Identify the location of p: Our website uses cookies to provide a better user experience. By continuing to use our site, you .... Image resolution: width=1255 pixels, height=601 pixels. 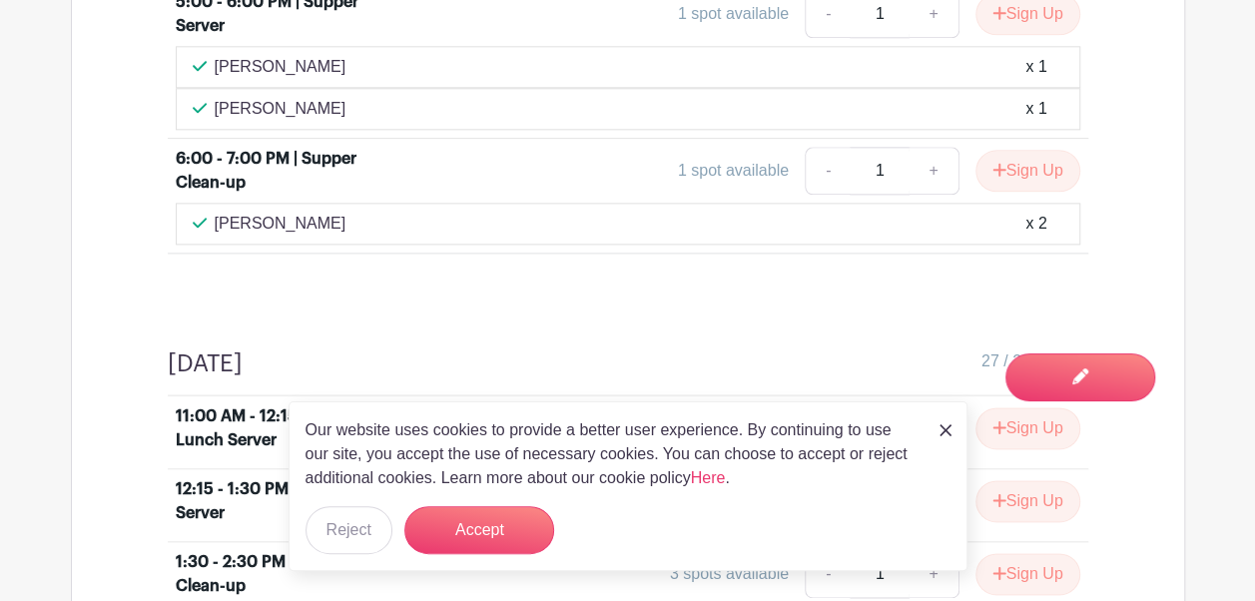
(612, 454).